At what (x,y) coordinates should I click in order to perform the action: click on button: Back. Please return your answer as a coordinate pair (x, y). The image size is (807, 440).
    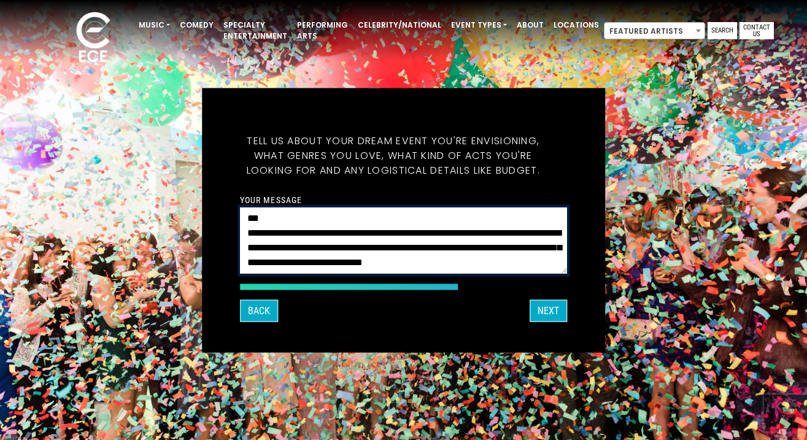
    Looking at the image, I should click on (259, 310).